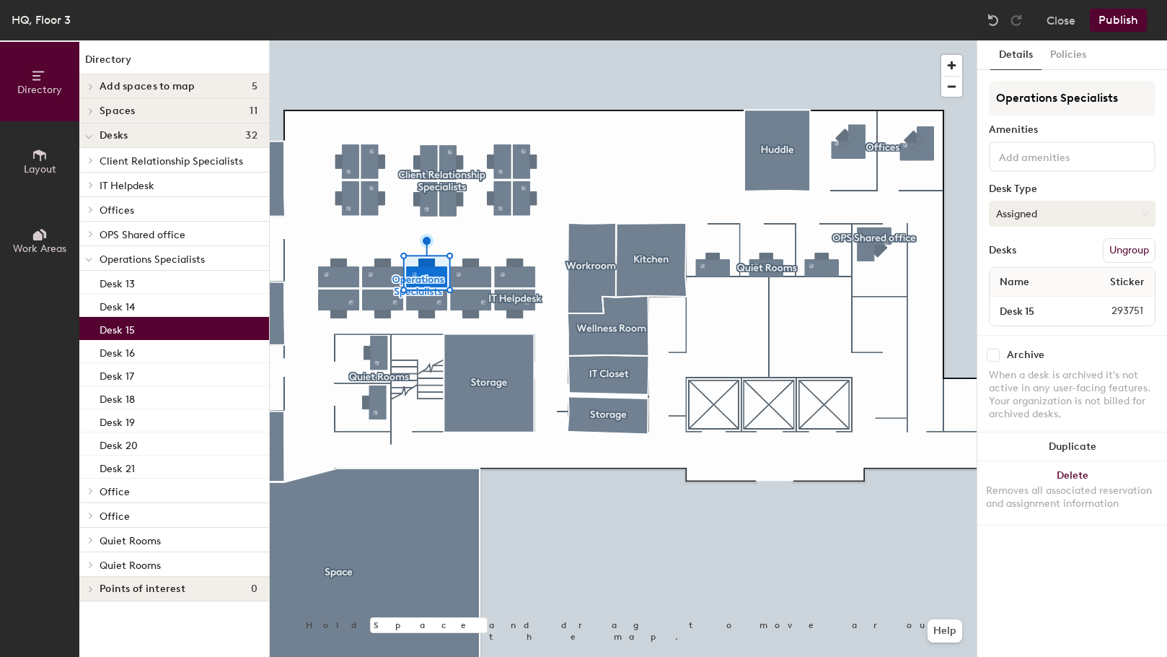 Image resolution: width=1167 pixels, height=657 pixels. Describe the element at coordinates (41, 19) in the screenshot. I see `div: HQ, Floor 3` at that location.